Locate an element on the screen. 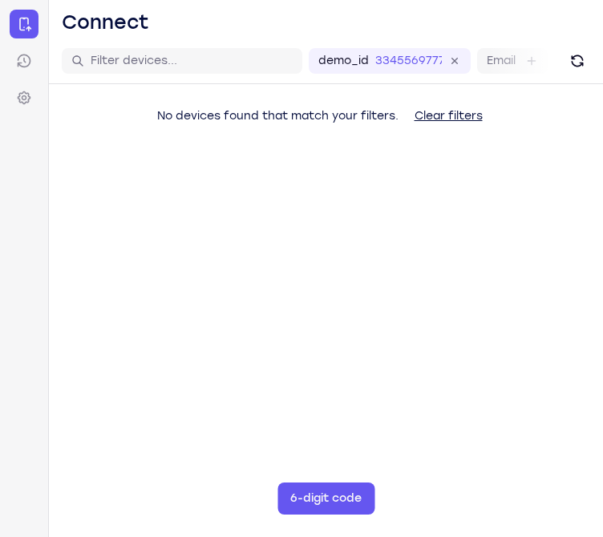 Image resolution: width=603 pixels, height=537 pixels. span: No devices found that match your filters. is located at coordinates (277, 115).